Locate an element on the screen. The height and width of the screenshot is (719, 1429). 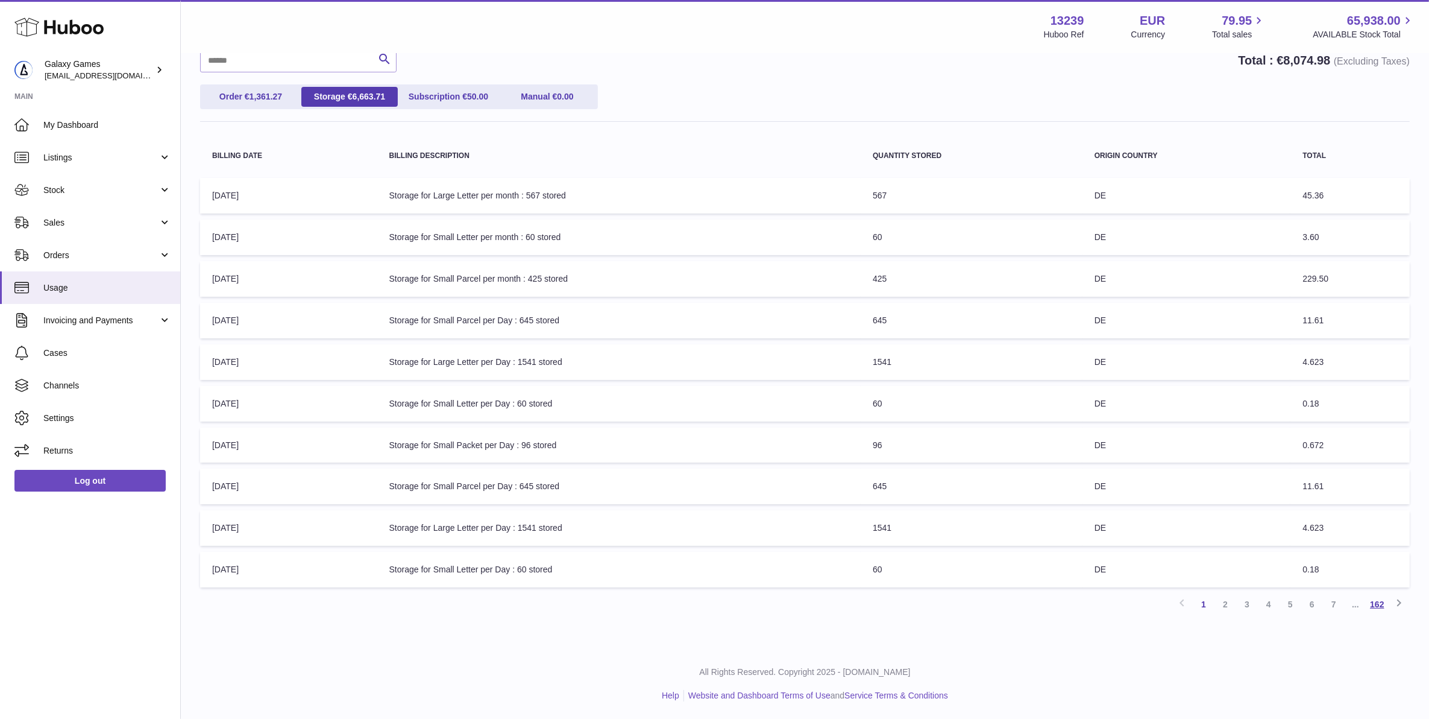
td: Storage for Large Letter per month : 567 stored is located at coordinates (619, 195).